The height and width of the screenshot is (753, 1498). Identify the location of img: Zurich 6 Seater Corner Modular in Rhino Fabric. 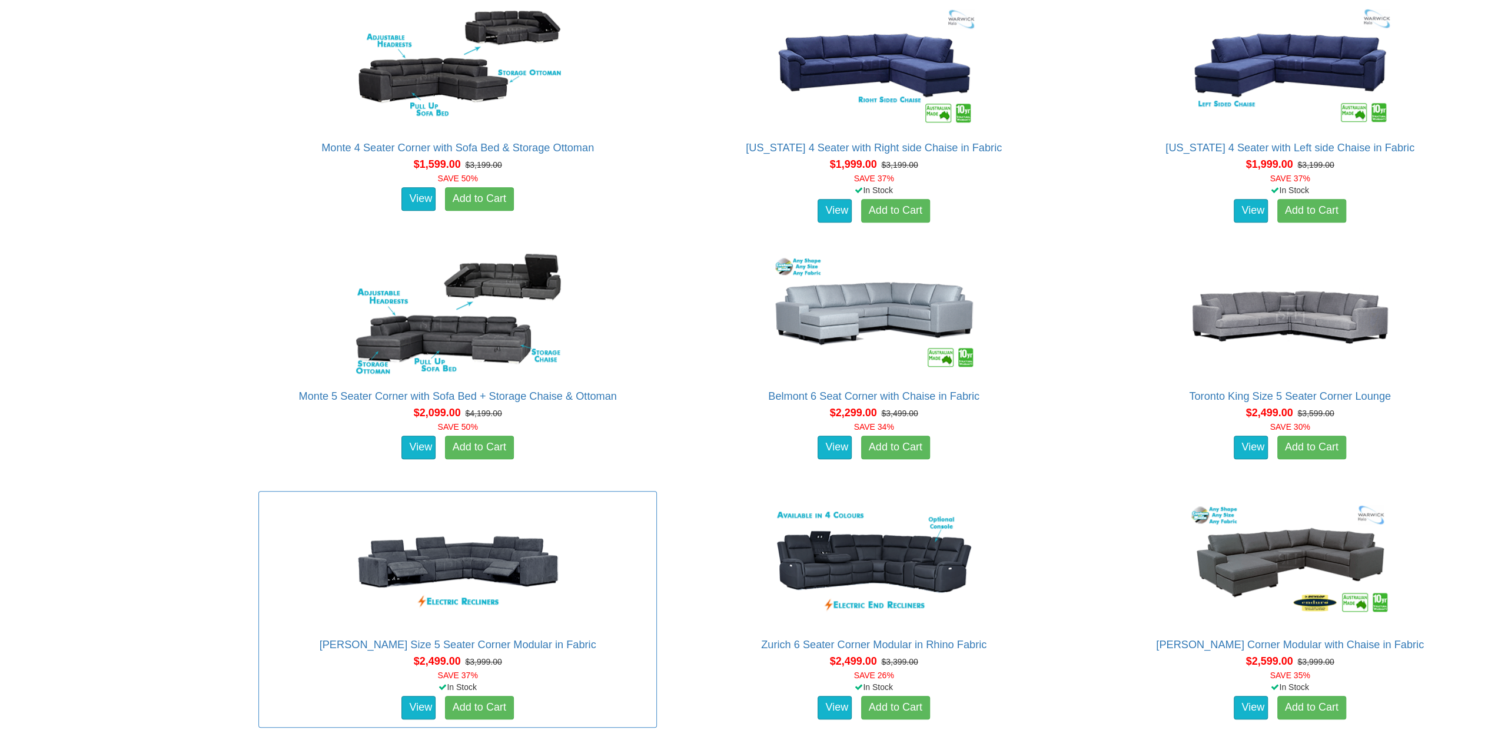
(874, 562).